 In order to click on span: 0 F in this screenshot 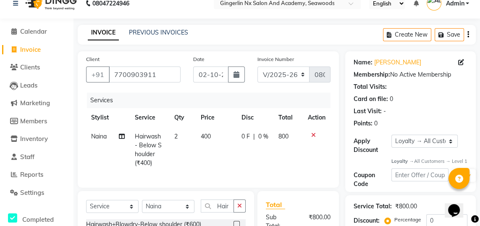, I will do `click(246, 136)`.